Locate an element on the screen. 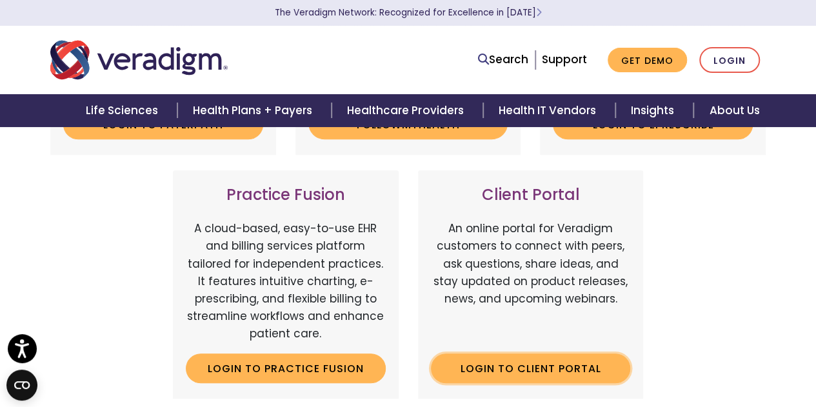 The image size is (816, 407). p: A cloud-based, easy-to-use EHR and billing services platform tailored for independent practices. ... is located at coordinates (286, 281).